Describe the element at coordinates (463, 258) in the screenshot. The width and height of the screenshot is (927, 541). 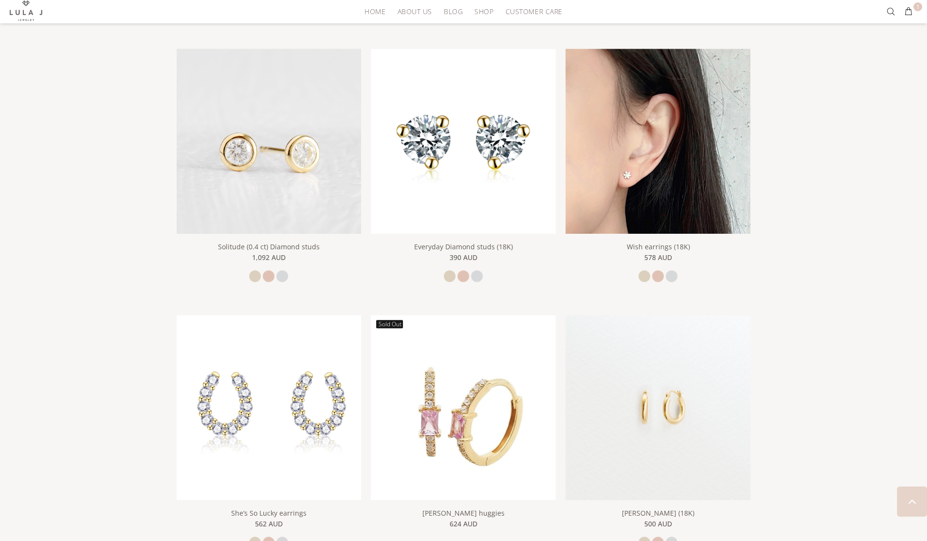
I see `span: 390 AUD` at that location.